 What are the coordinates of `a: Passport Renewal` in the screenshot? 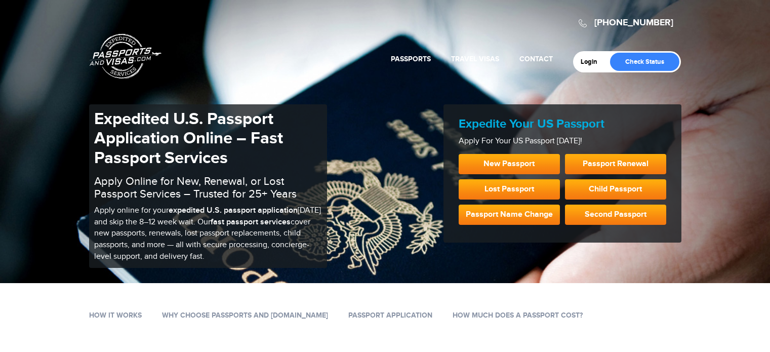 It's located at (616, 164).